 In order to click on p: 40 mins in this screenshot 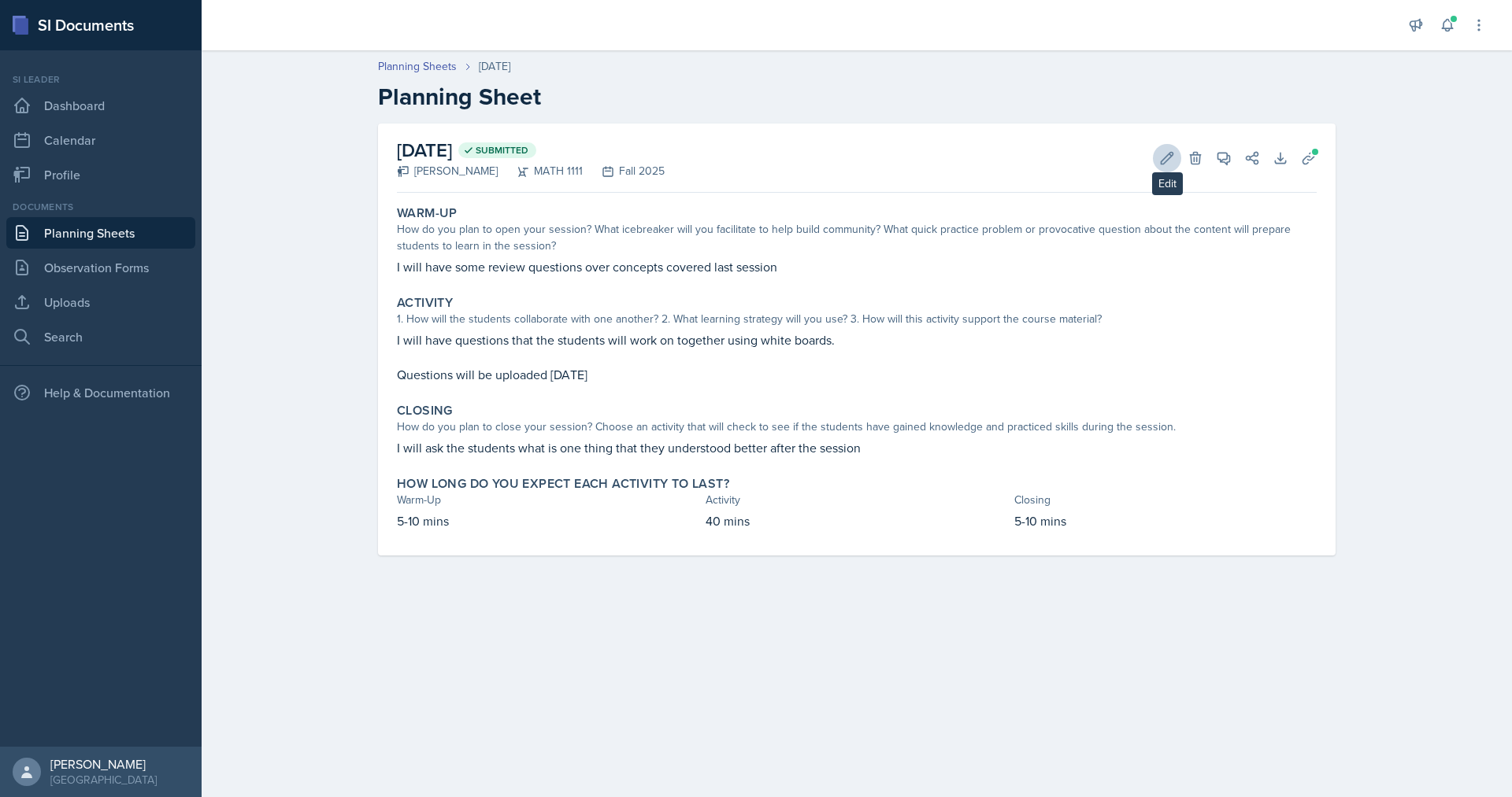, I will do `click(857, 521)`.